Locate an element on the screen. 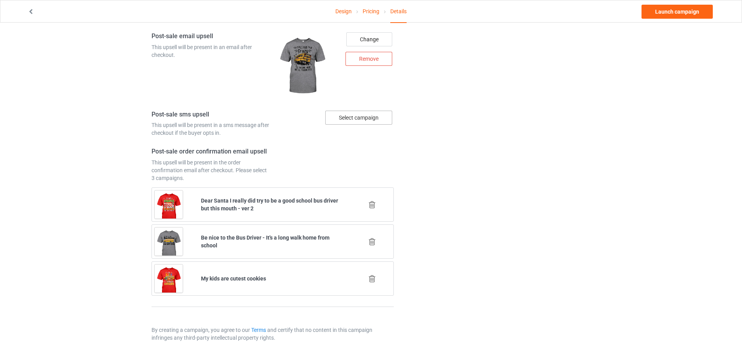  div: Change is located at coordinates (369, 39).